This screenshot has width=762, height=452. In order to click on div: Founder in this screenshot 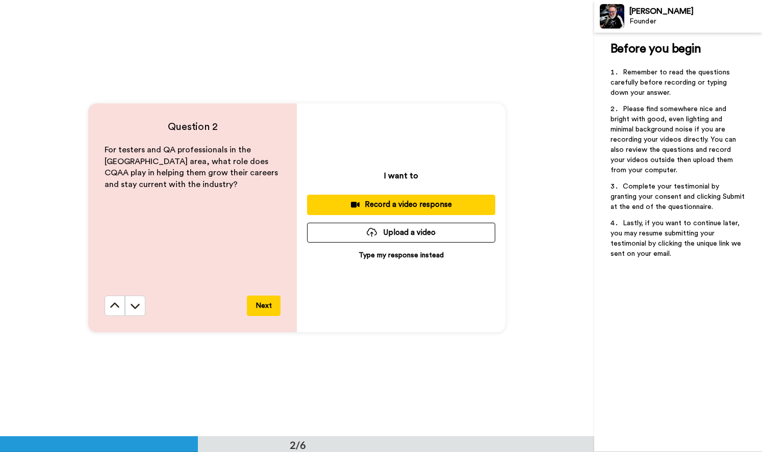, I will do `click(695, 21)`.